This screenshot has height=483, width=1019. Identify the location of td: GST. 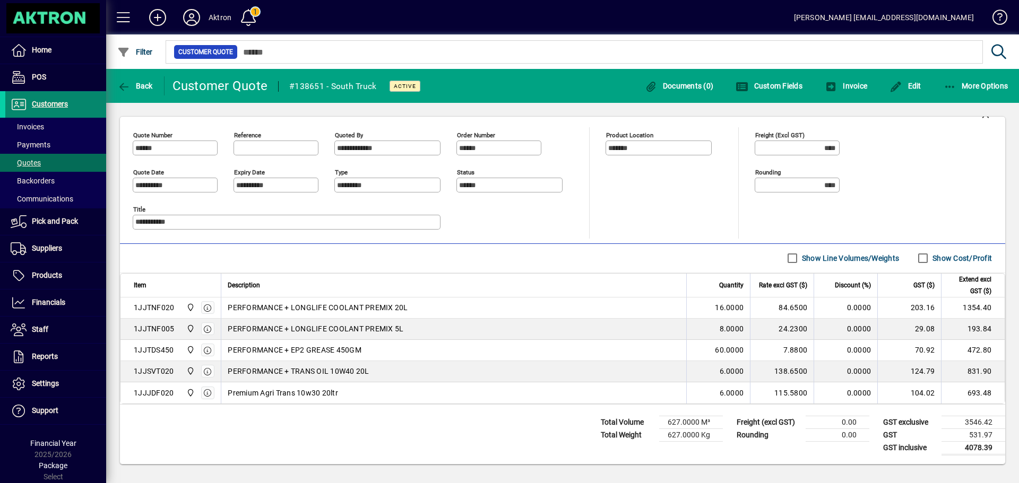
(909, 435).